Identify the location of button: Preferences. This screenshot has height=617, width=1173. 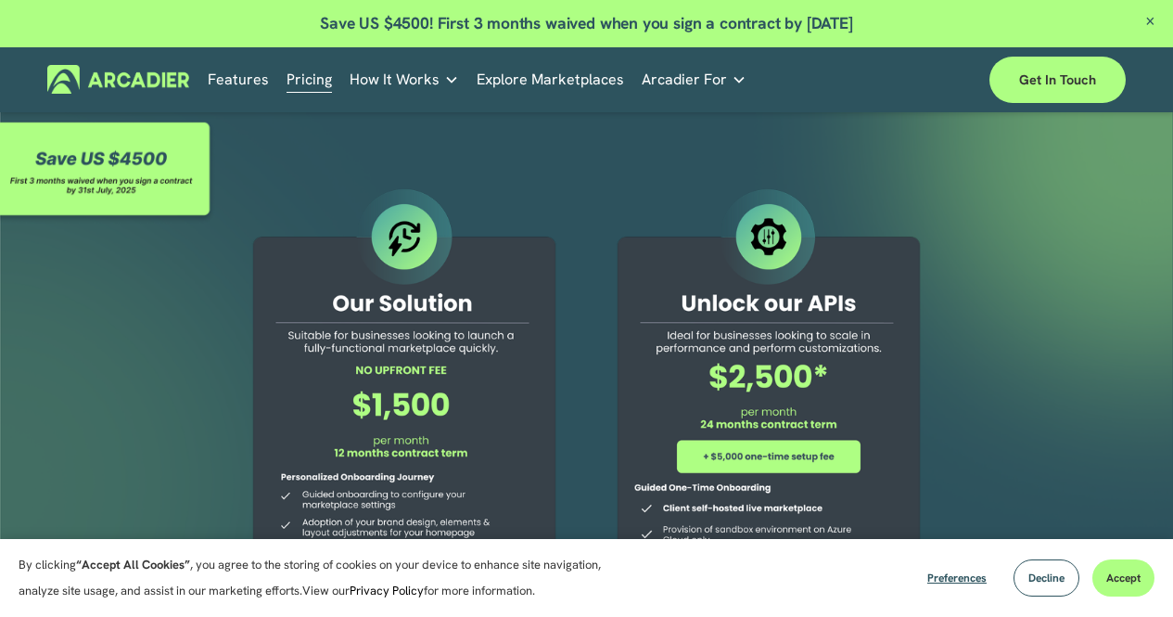
(957, 578).